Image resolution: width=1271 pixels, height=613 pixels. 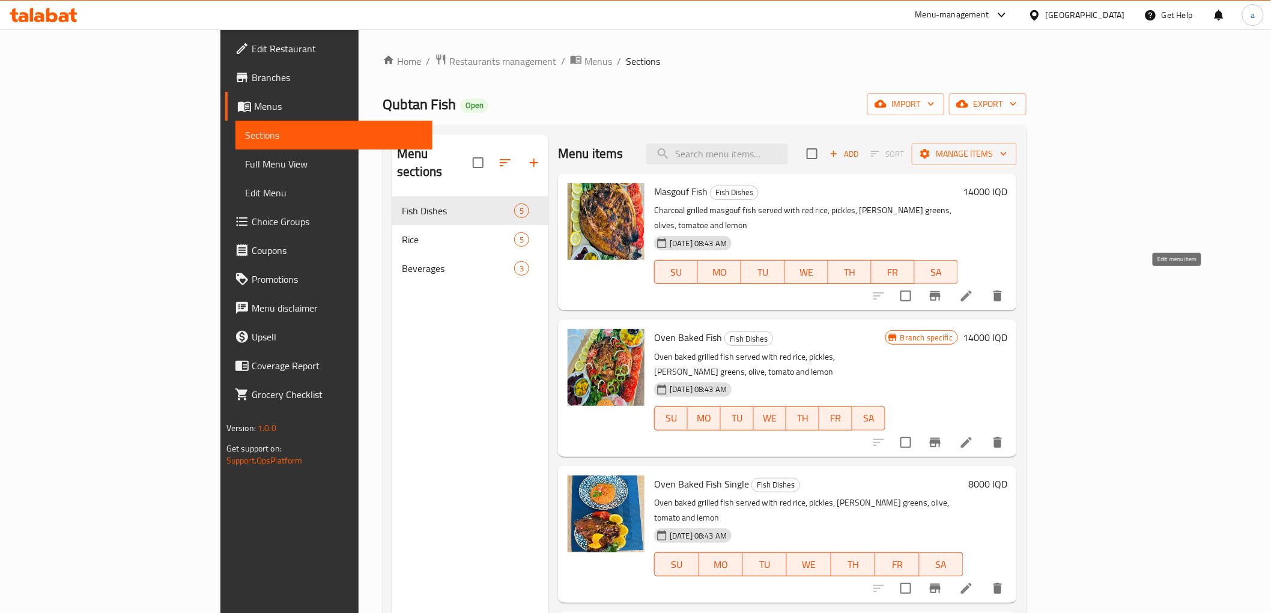 What do you see at coordinates (906, 104) in the screenshot?
I see `span: import` at bounding box center [906, 104].